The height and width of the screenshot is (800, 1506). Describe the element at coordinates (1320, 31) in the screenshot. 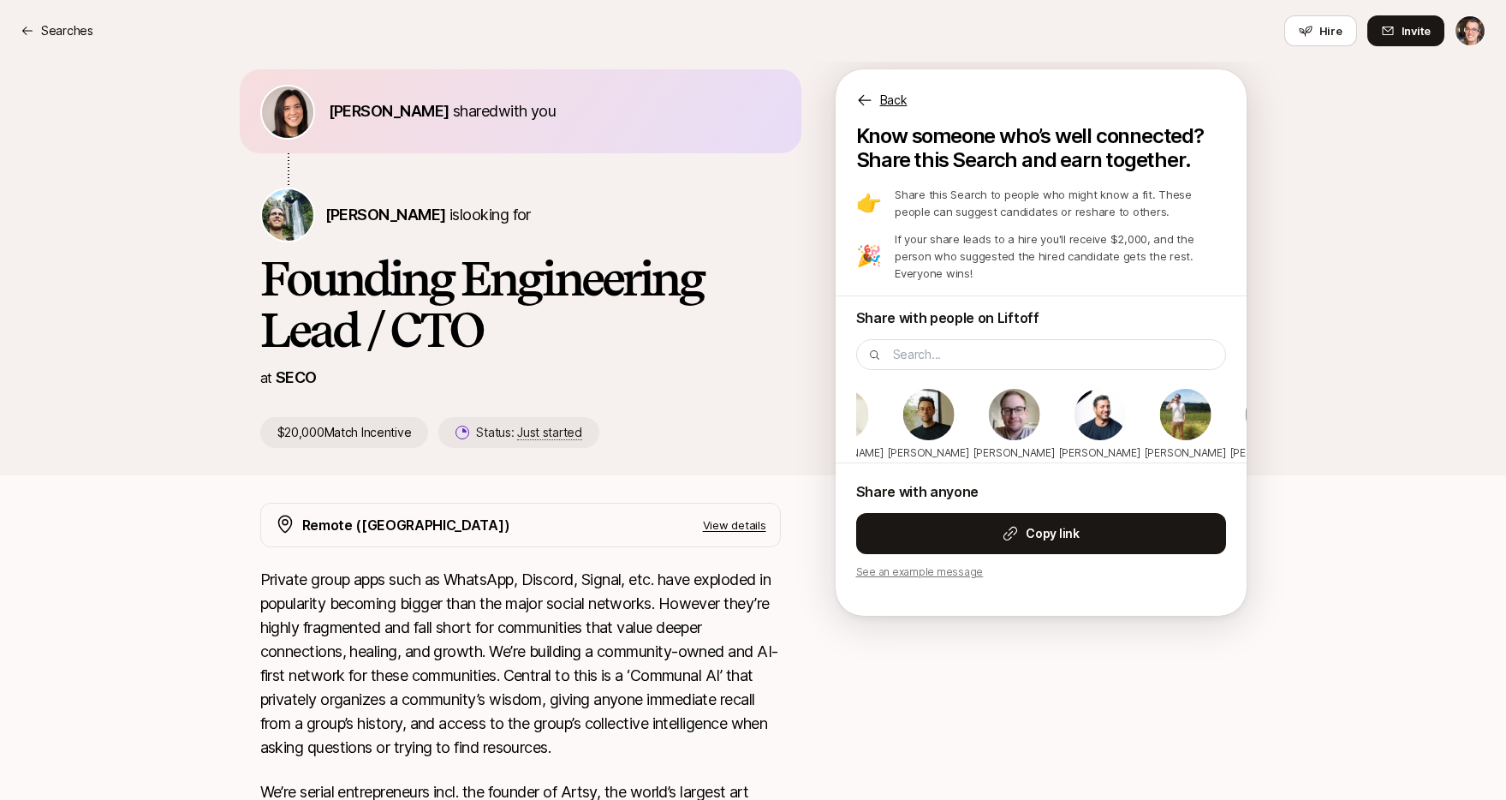

I see `button: Hire` at that location.